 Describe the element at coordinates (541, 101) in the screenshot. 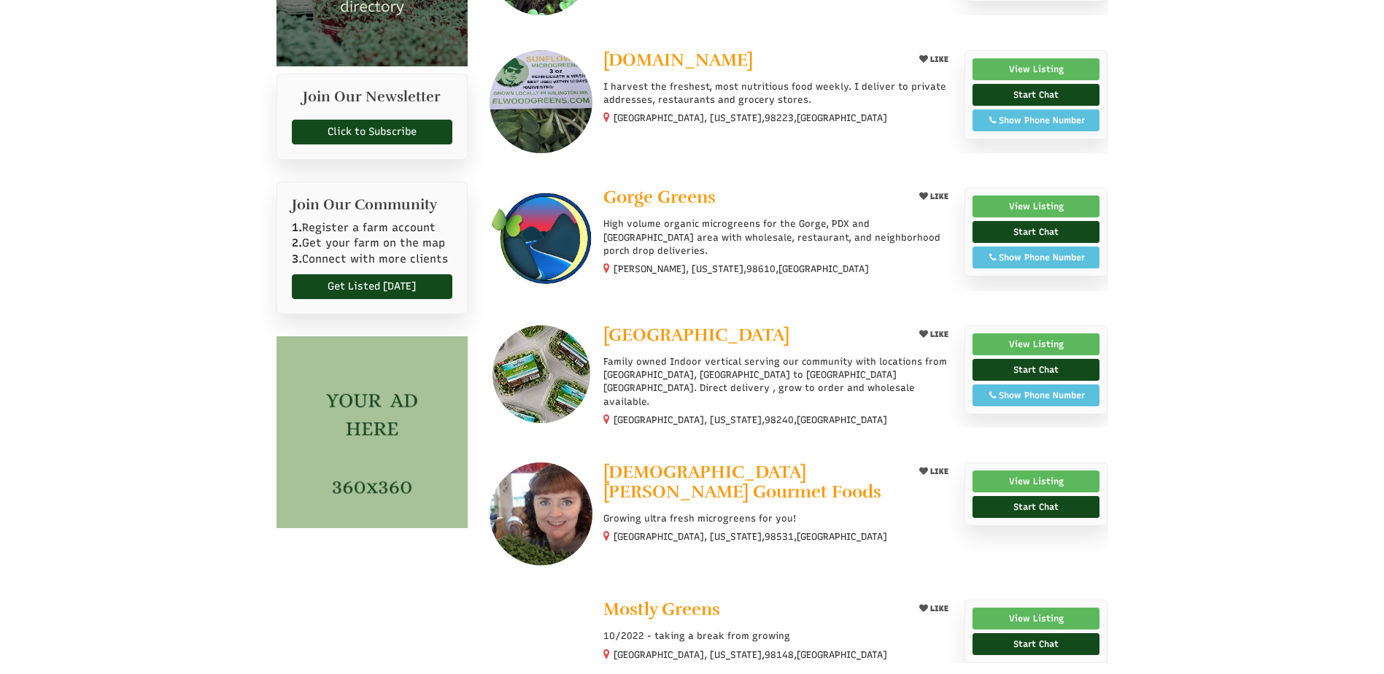

I see `img: ELWOODGREENS.COM` at that location.